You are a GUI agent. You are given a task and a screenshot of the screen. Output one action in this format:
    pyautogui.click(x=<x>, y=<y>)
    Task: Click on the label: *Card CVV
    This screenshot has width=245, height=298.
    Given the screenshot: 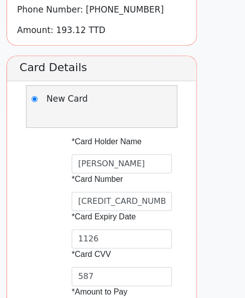 What is the action you would take?
    pyautogui.click(x=109, y=255)
    